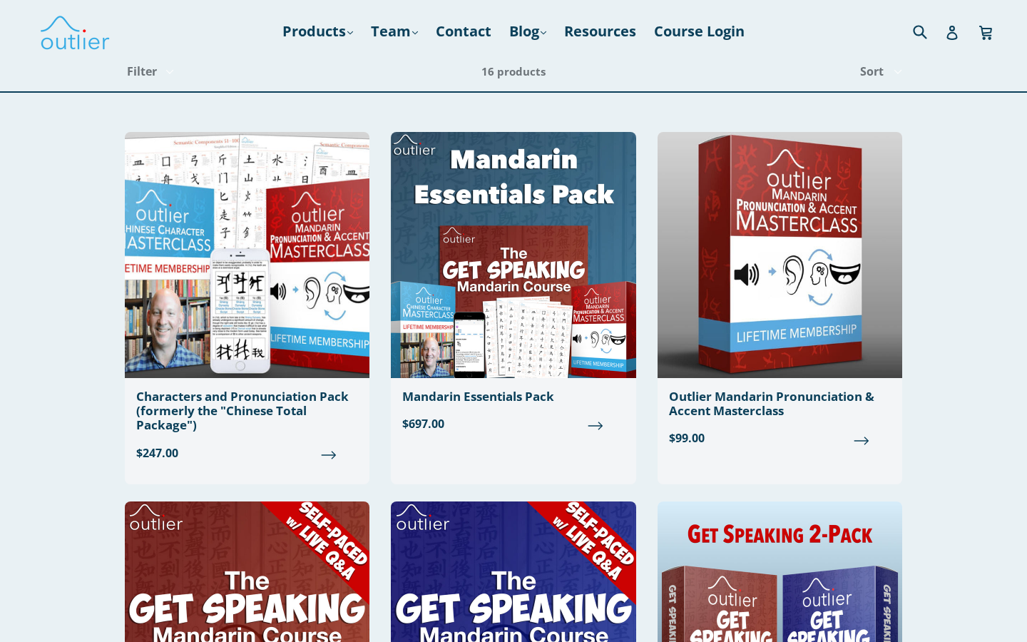 The image size is (1027, 642). Describe the element at coordinates (600, 31) in the screenshot. I see `a: Resources` at that location.